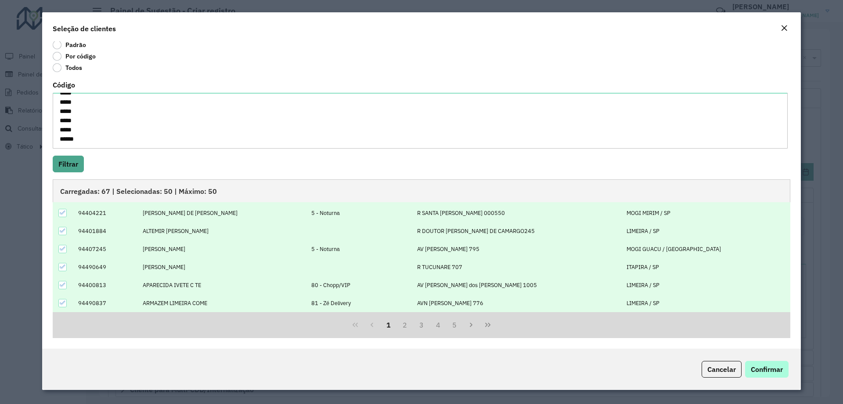  What do you see at coordinates (105, 231) in the screenshot?
I see `td: 94401884` at bounding box center [105, 231].